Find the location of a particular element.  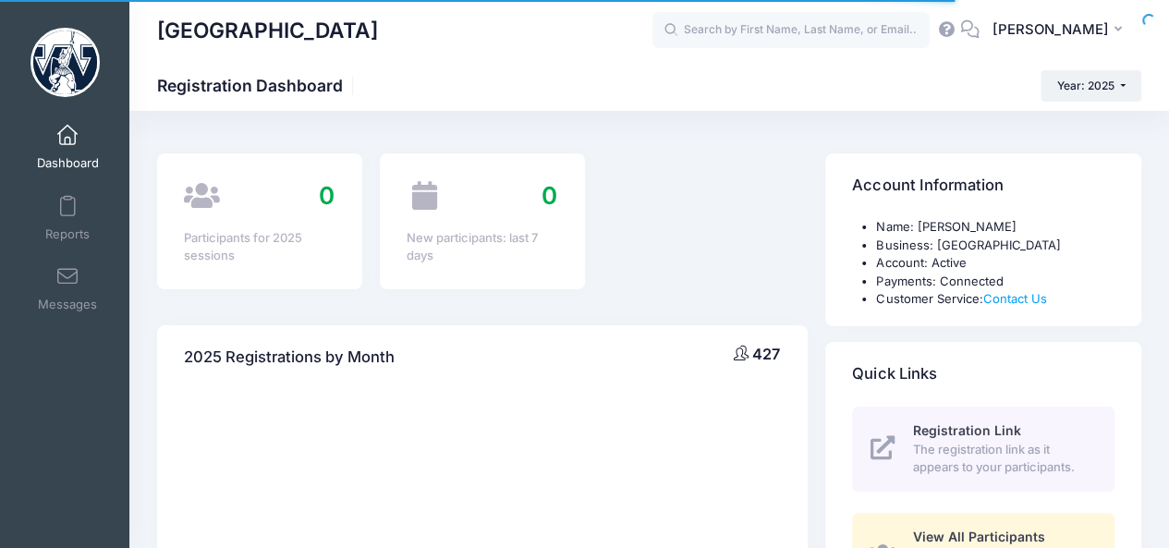

h4: Quick Links is located at coordinates (893, 373).